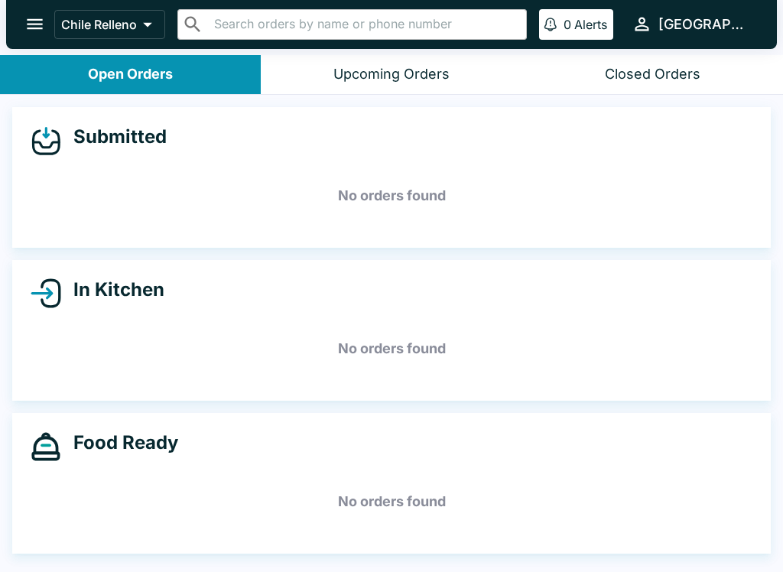 The image size is (783, 572). What do you see at coordinates (34, 24) in the screenshot?
I see `button: open drawer` at bounding box center [34, 24].